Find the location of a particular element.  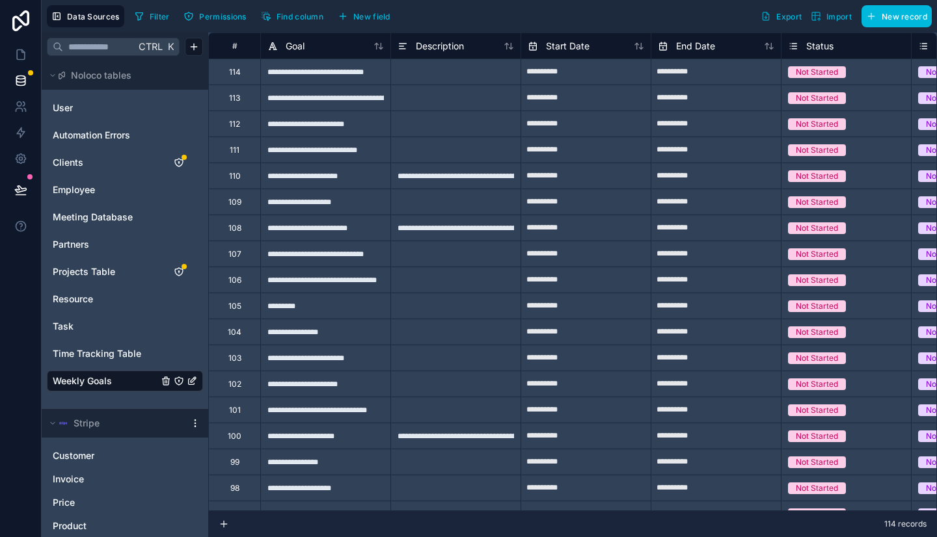

span: Task is located at coordinates (63, 327).